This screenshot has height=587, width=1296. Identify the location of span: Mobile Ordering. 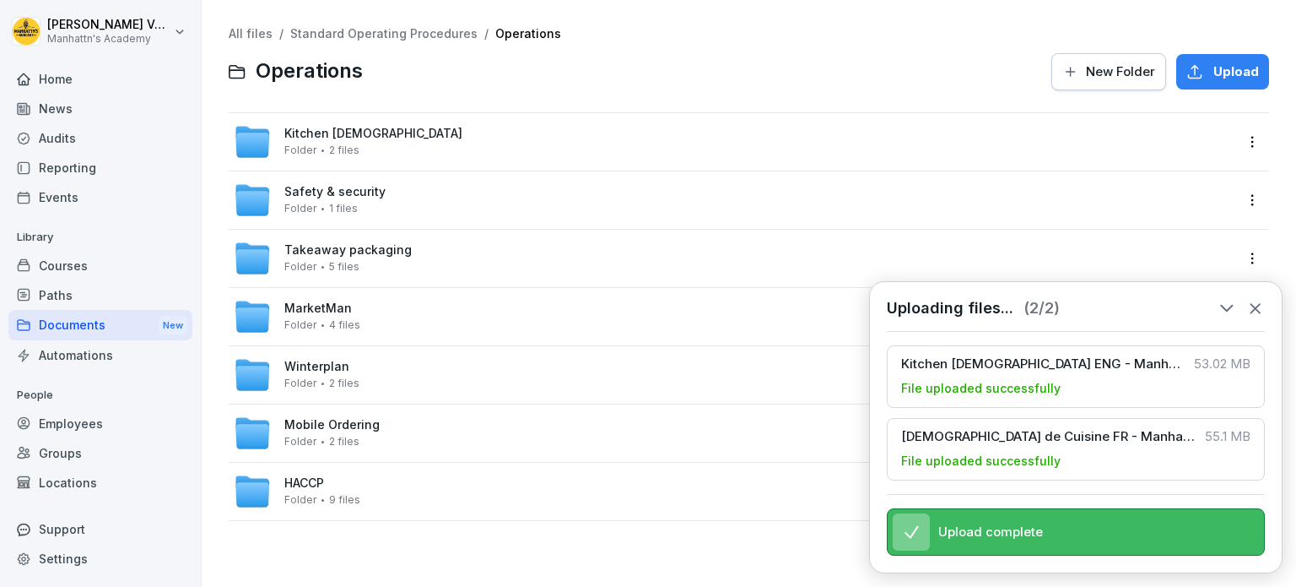
(332, 425).